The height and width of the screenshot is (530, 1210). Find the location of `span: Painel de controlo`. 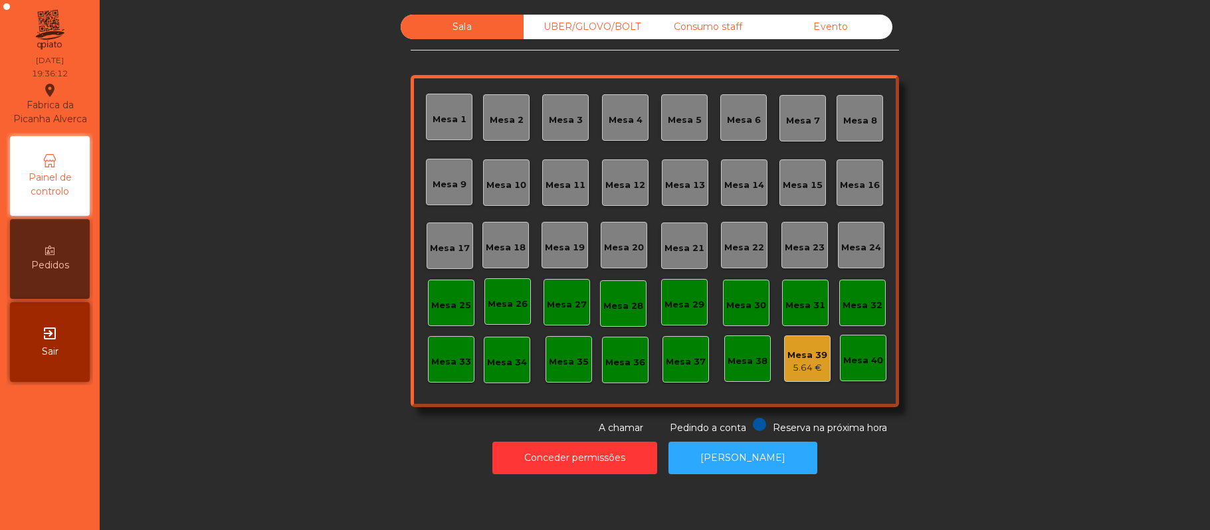

span: Painel de controlo is located at coordinates (50, 185).